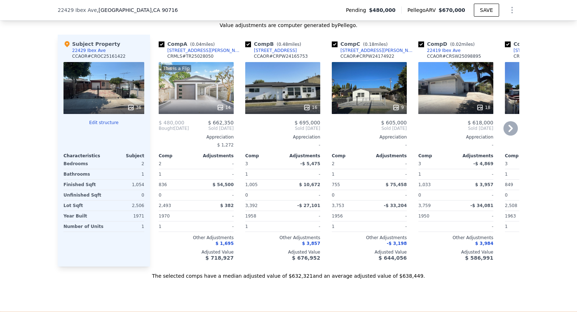 This screenshot has width=577, height=312. I want to click on span: -$ 5,475, so click(310, 164).